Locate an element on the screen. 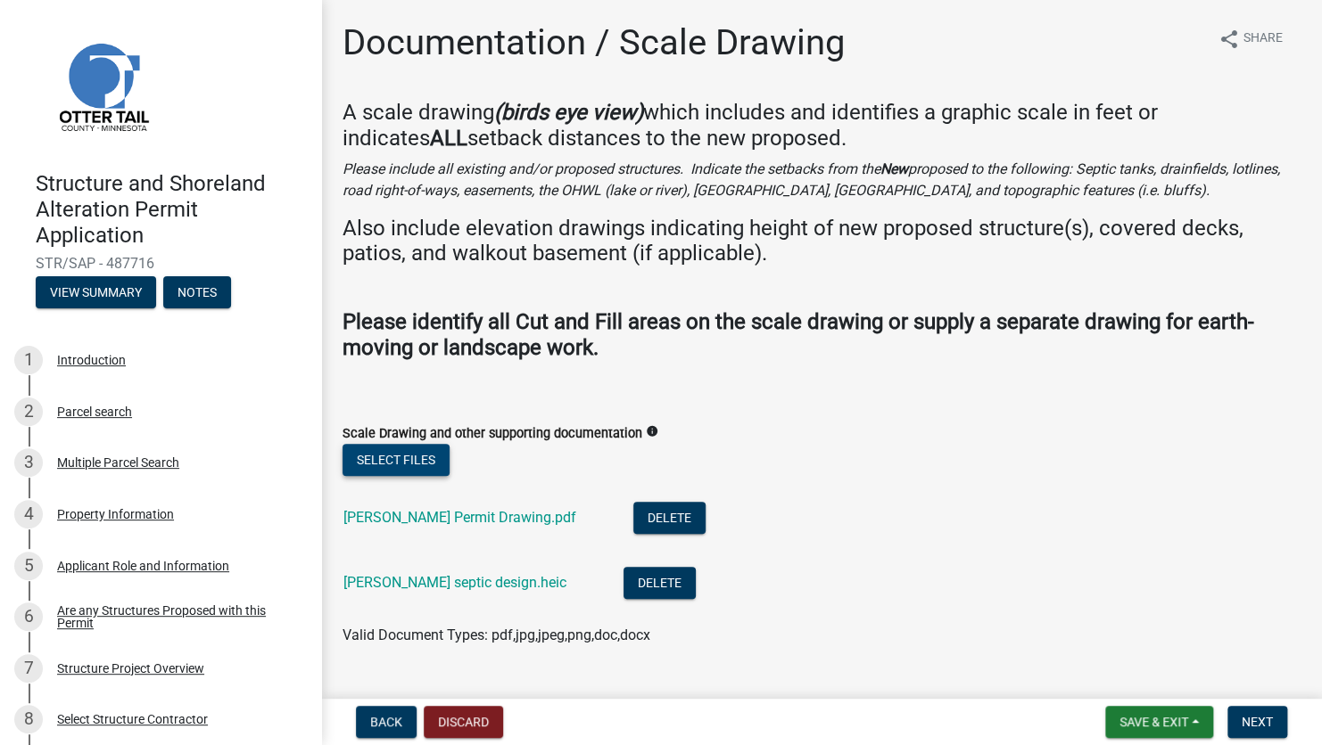  div: Parcel search is located at coordinates (95, 412).